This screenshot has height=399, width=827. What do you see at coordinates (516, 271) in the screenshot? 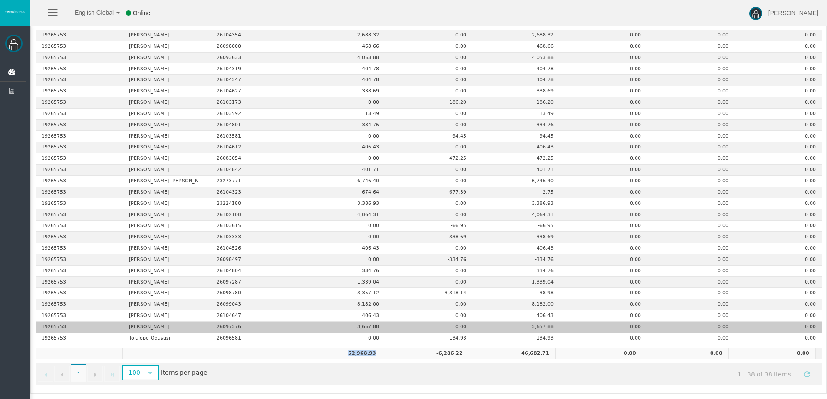
I see `td: 334.76` at bounding box center [516, 271].